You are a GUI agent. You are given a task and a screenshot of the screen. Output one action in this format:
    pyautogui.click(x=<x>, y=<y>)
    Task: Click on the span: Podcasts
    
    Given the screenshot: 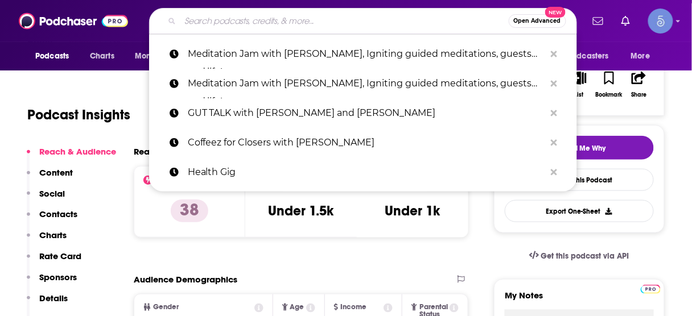 What is the action you would take?
    pyautogui.click(x=52, y=56)
    